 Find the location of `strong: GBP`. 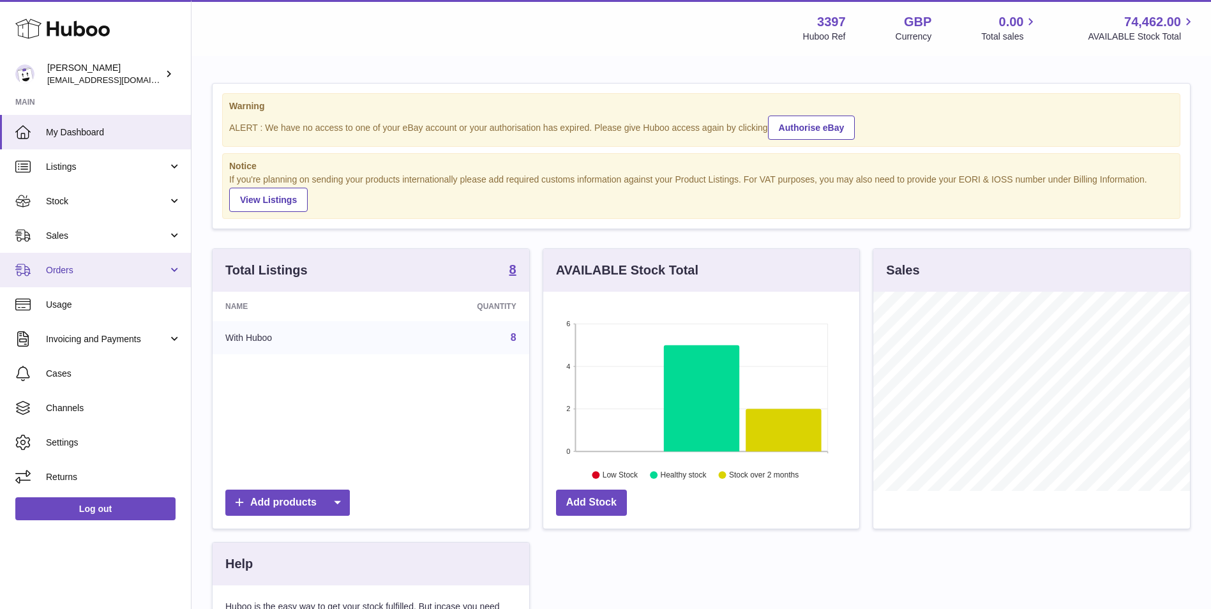

strong: GBP is located at coordinates (917, 22).